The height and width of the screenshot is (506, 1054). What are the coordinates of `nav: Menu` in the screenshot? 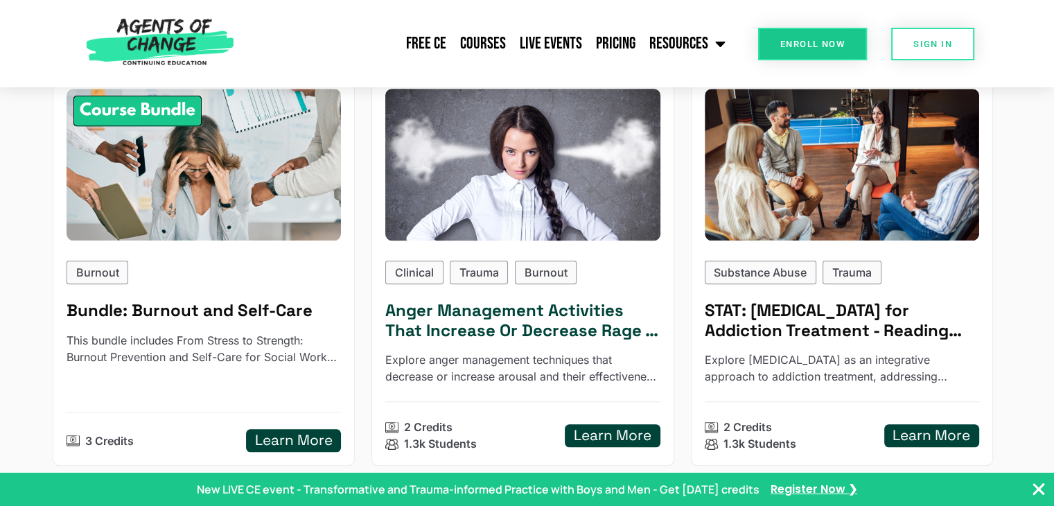 It's located at (487, 44).